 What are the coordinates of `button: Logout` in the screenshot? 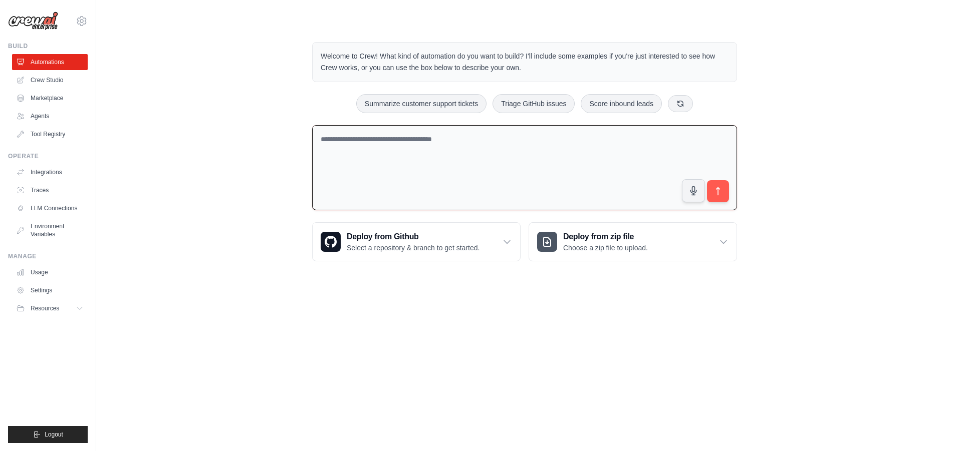 It's located at (48, 435).